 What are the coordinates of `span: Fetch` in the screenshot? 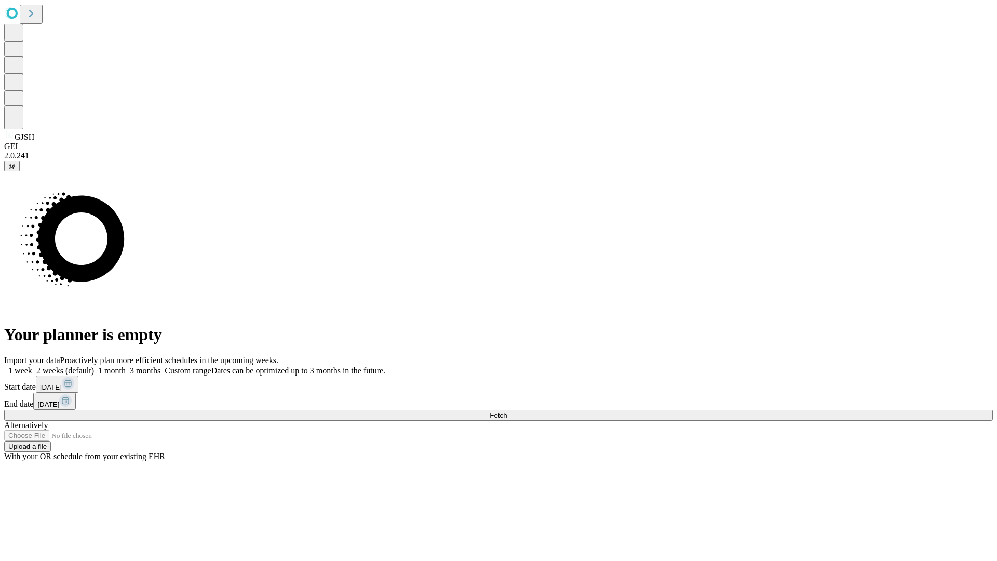 It's located at (498, 415).